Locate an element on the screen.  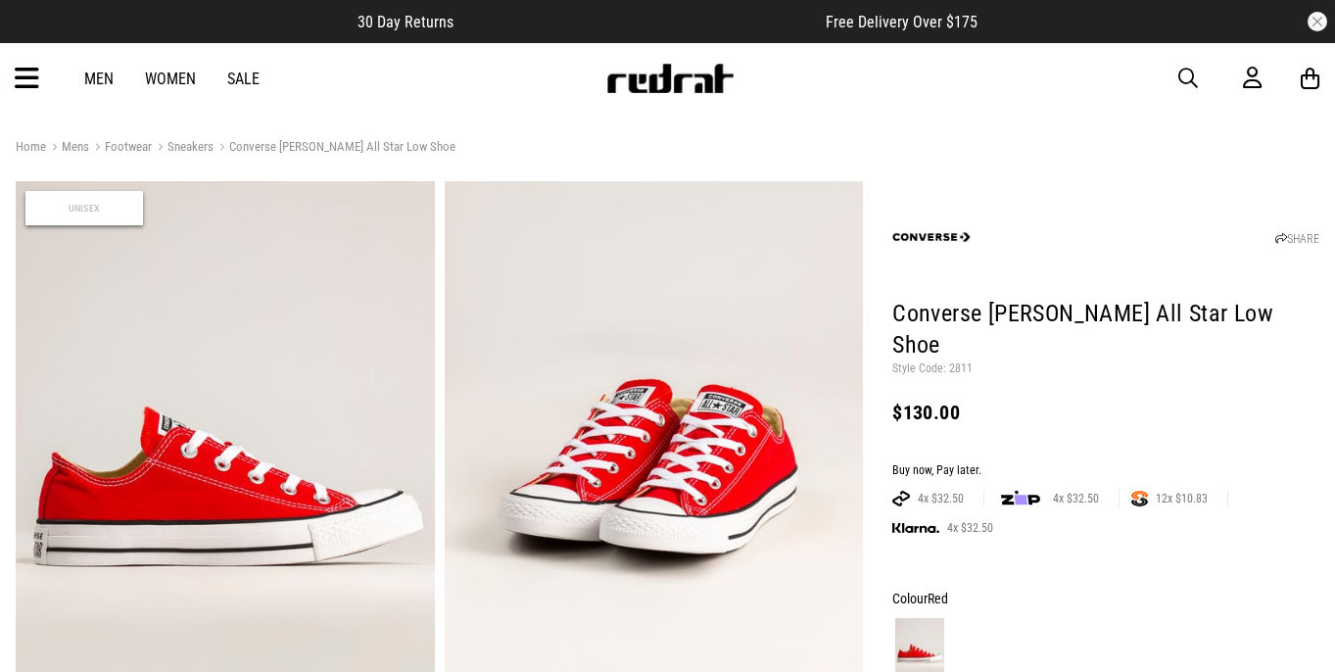
a: SHARE is located at coordinates (1297, 239).